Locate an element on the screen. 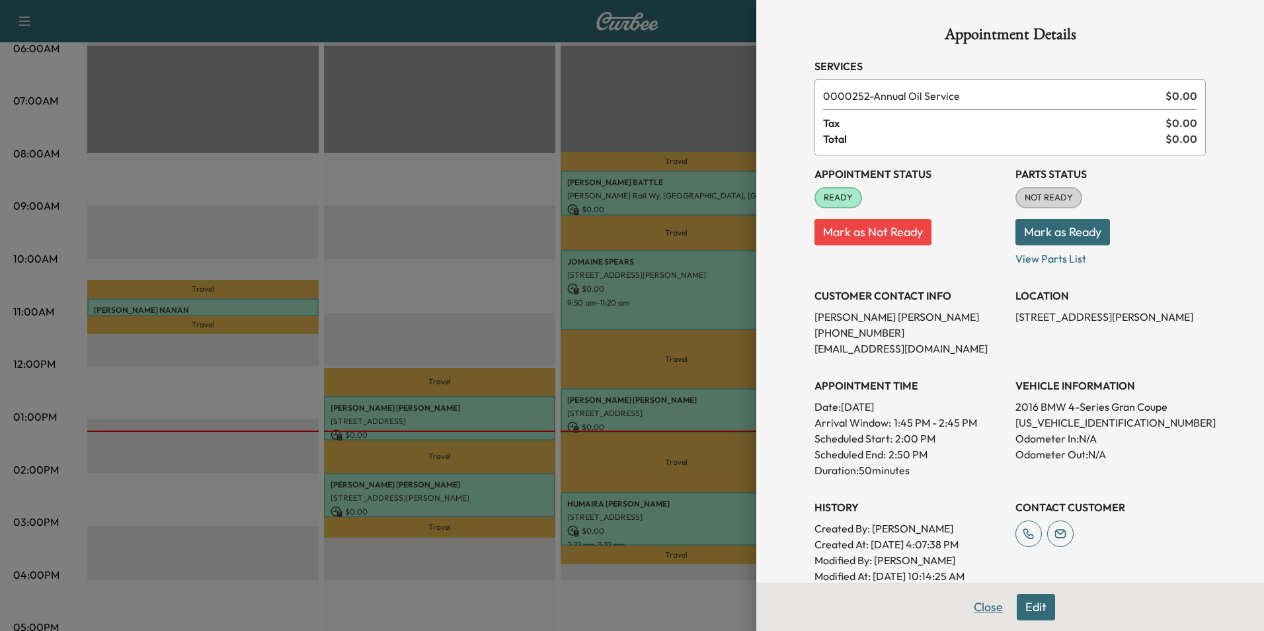 The width and height of the screenshot is (1264, 631). button: Mark as Ready is located at coordinates (1063, 232).